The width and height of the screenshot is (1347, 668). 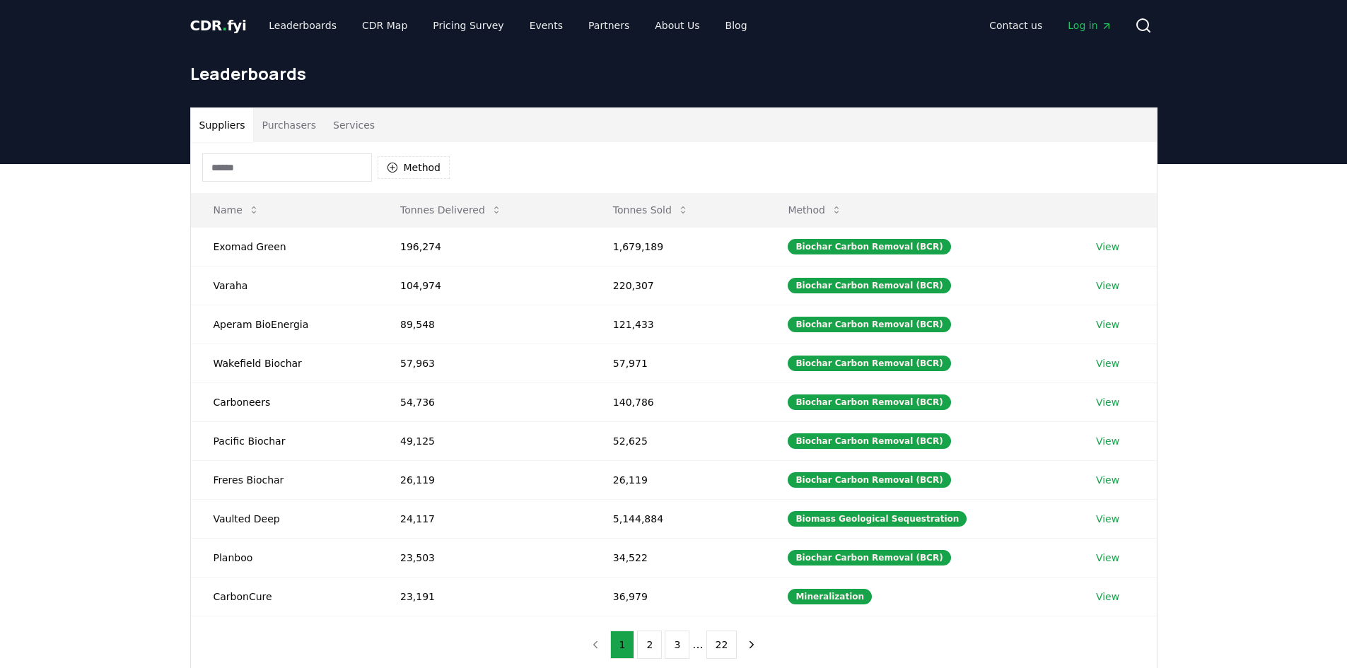 I want to click on button: Name, so click(x=236, y=210).